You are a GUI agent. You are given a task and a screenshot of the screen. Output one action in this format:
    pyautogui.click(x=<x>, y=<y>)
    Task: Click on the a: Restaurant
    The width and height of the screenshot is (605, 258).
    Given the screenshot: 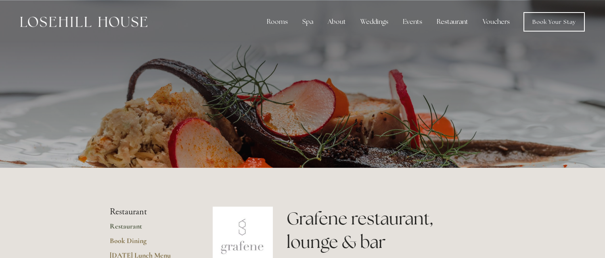 What is the action you would take?
    pyautogui.click(x=148, y=228)
    